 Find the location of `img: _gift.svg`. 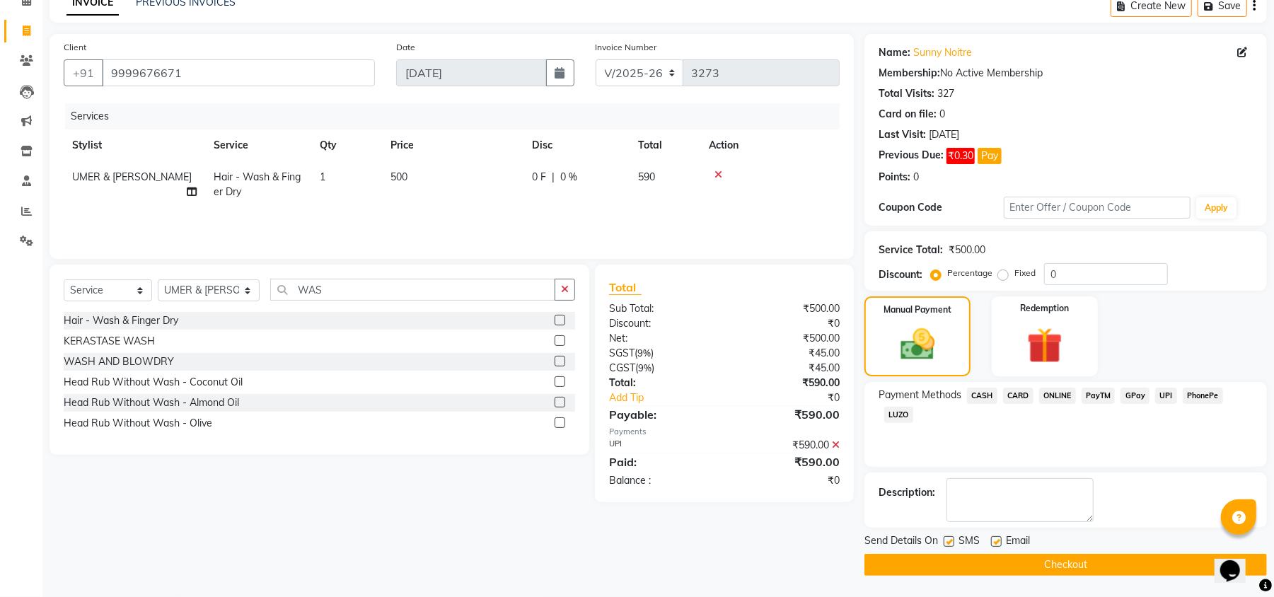

img: _gift.svg is located at coordinates (1045, 345).